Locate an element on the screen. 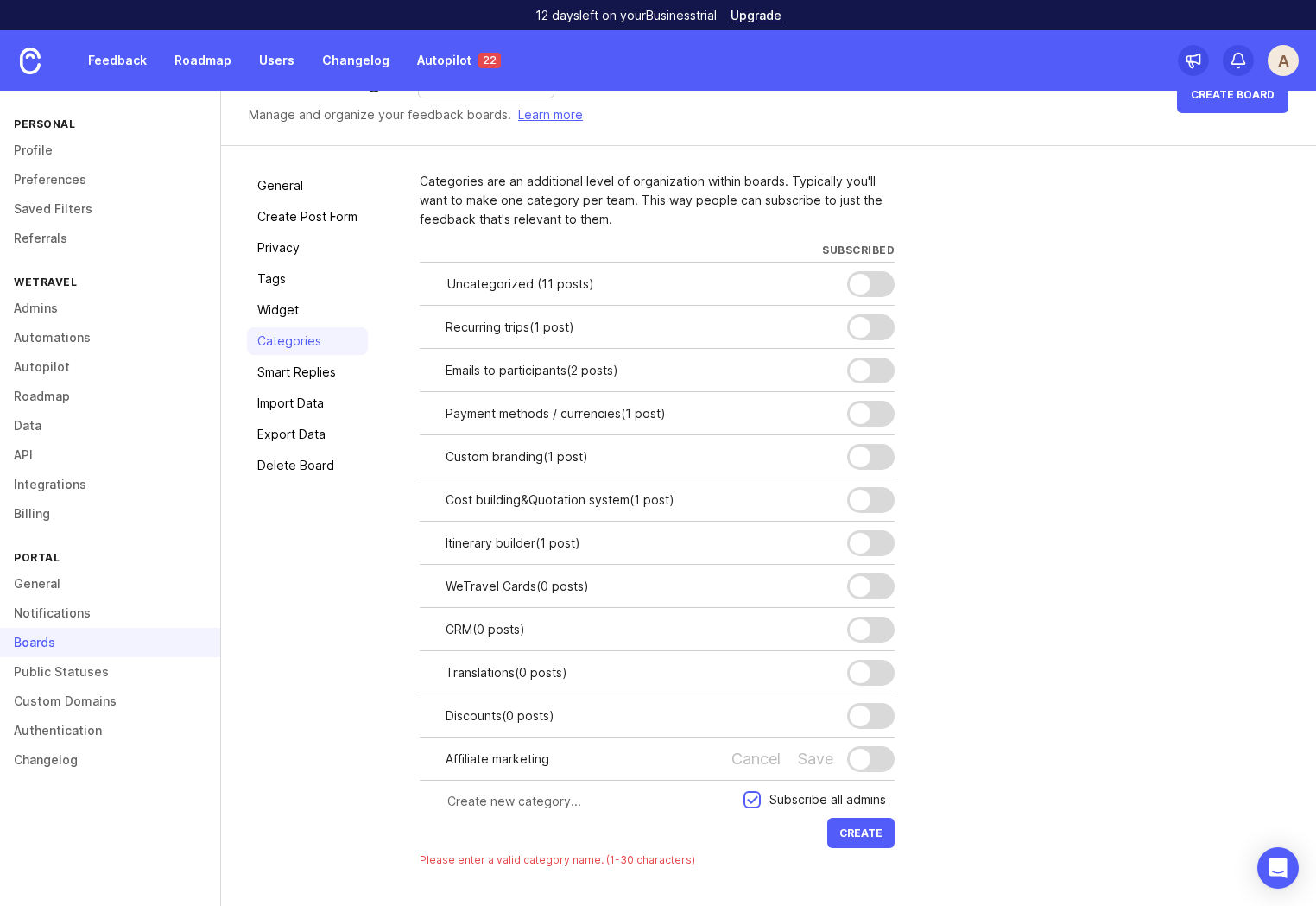 This screenshot has width=1316, height=906. div: Itinerary builder ( 1 post ) is located at coordinates (638, 543).